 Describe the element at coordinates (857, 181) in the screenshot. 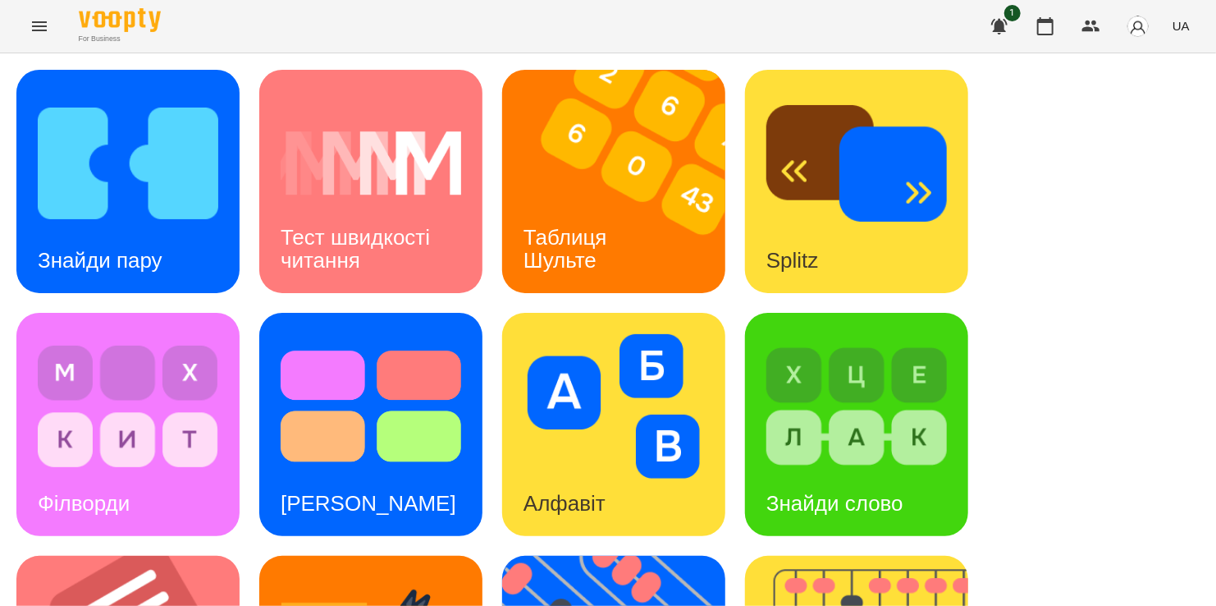

I see `a: SplitzSplitz` at that location.